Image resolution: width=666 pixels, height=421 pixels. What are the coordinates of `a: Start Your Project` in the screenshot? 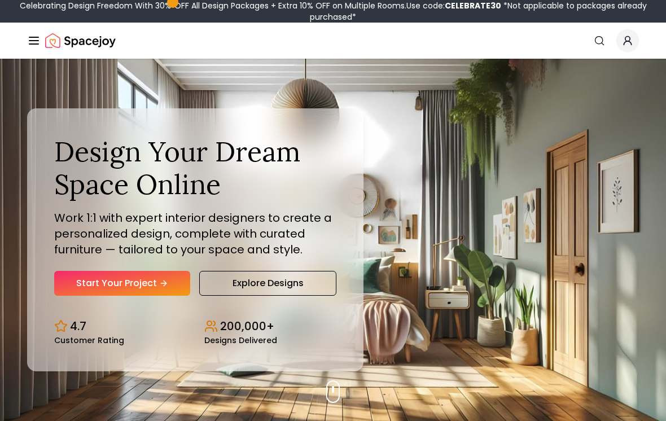 It's located at (122, 283).